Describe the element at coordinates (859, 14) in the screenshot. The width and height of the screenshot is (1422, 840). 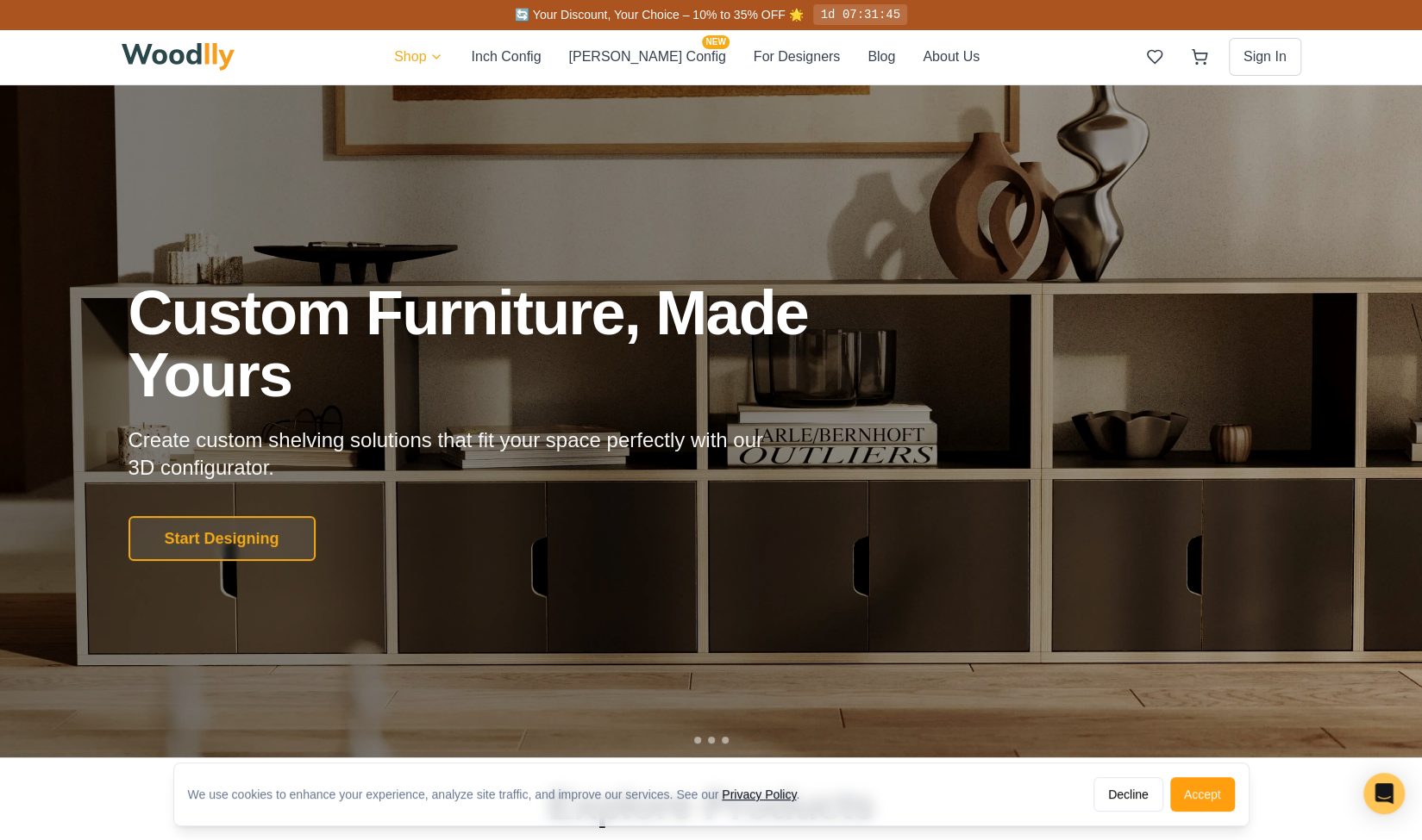
I see `div: 1d 07:31:45` at that location.